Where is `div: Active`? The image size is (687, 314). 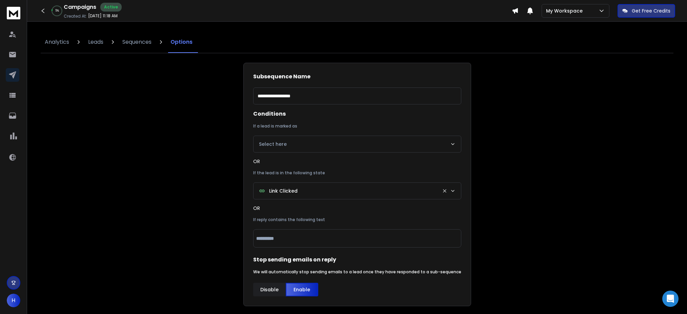
div: Active is located at coordinates (111, 7).